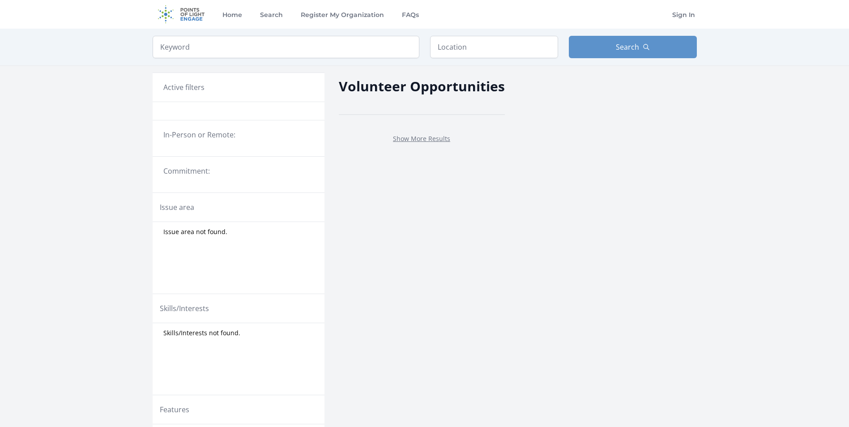 This screenshot has height=427, width=849. I want to click on span: Issue area not found., so click(195, 232).